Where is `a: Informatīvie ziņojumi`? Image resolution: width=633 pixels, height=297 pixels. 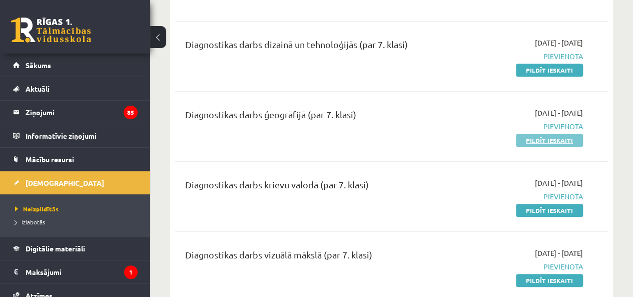
a: Informatīvie ziņojumi is located at coordinates (75, 136).